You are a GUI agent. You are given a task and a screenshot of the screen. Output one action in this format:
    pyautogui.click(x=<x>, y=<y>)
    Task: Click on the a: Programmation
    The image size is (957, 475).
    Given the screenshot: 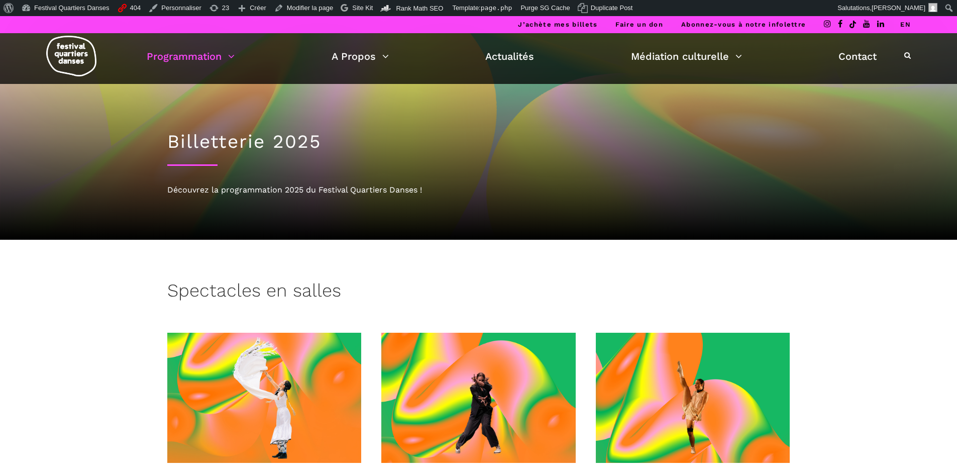 What is the action you would take?
    pyautogui.click(x=190, y=56)
    